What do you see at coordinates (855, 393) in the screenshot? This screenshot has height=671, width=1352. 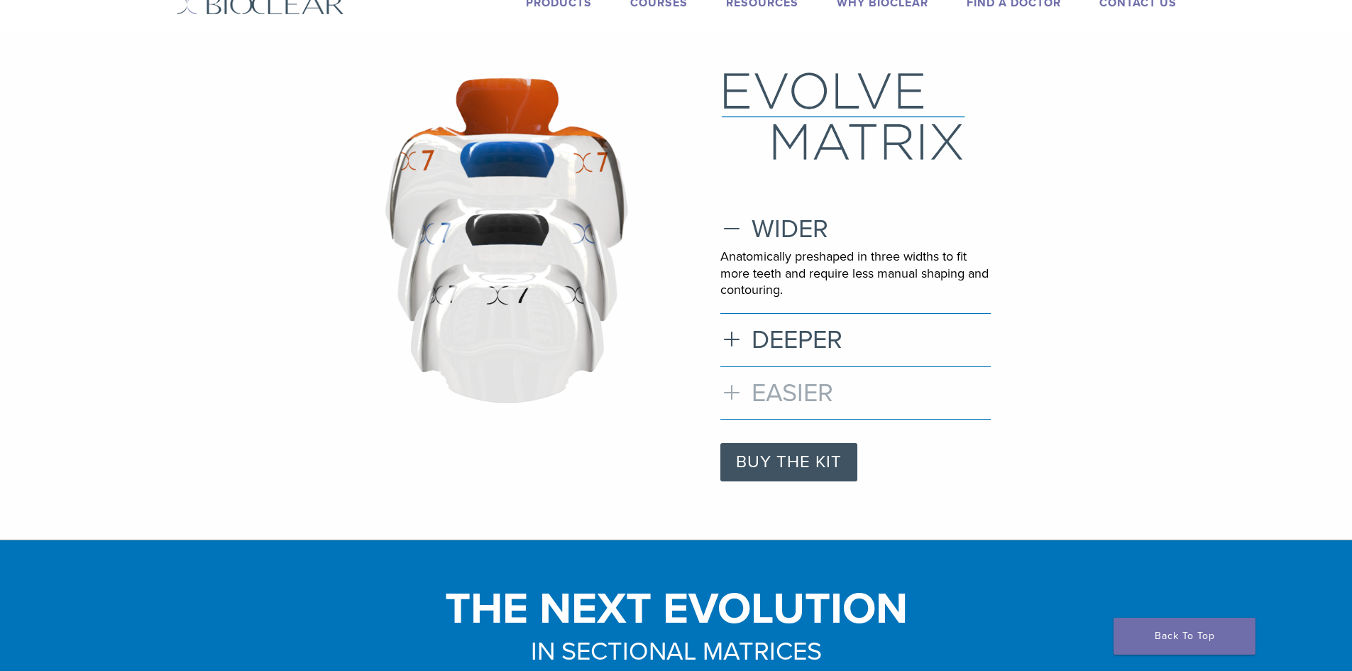 I see `h3: EASIER` at bounding box center [855, 393].